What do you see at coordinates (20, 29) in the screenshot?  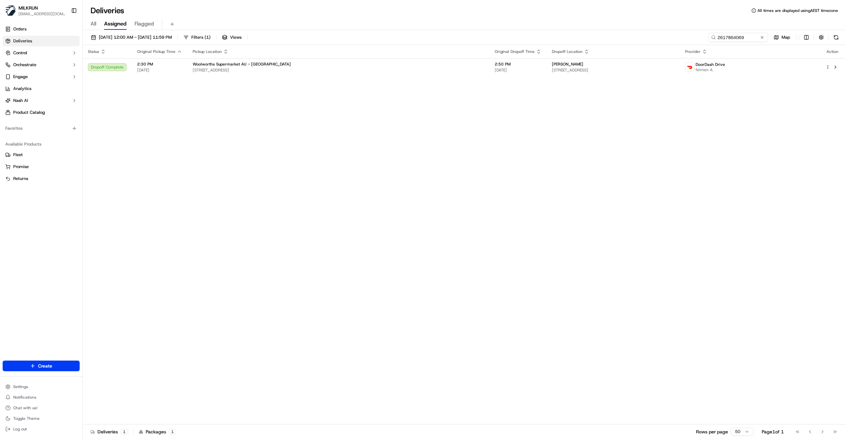 I see `span: Orders` at bounding box center [20, 29].